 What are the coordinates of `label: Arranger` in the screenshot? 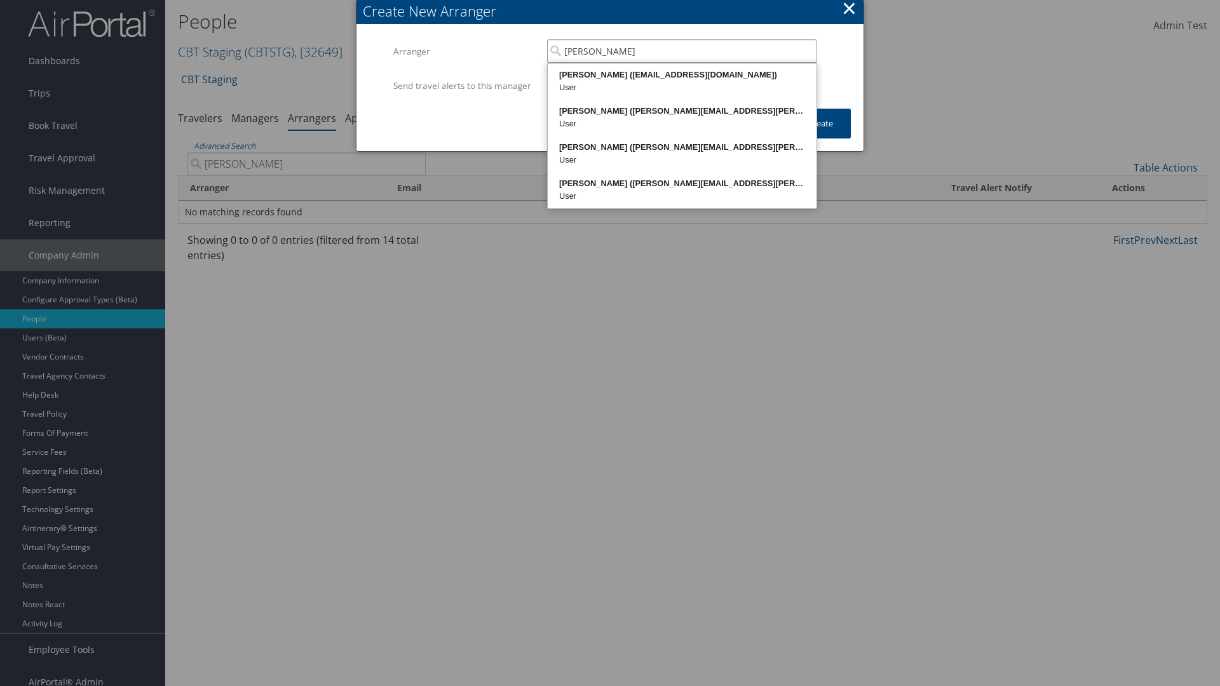 It's located at (465, 51).